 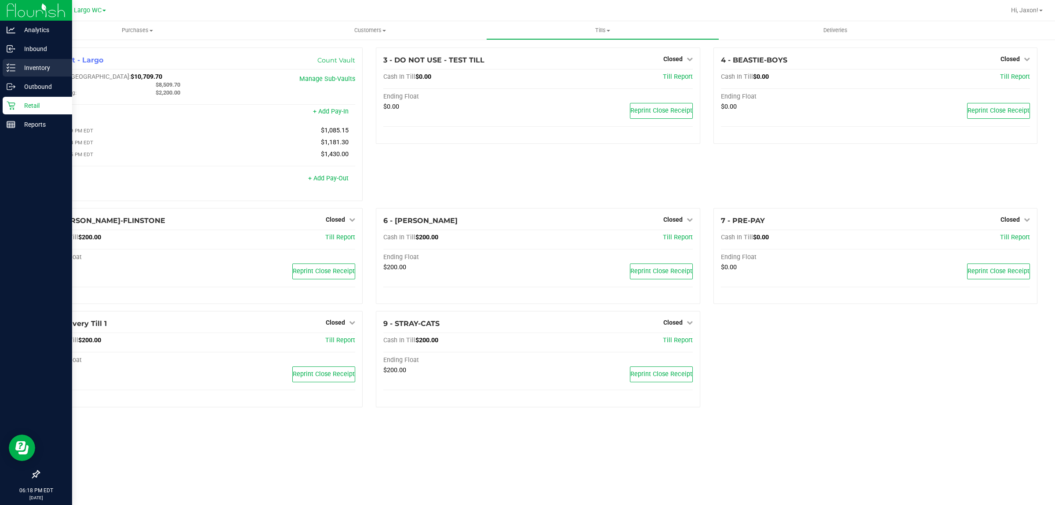 What do you see at coordinates (168, 84) in the screenshot?
I see `span: $8,509.70` at bounding box center [168, 84].